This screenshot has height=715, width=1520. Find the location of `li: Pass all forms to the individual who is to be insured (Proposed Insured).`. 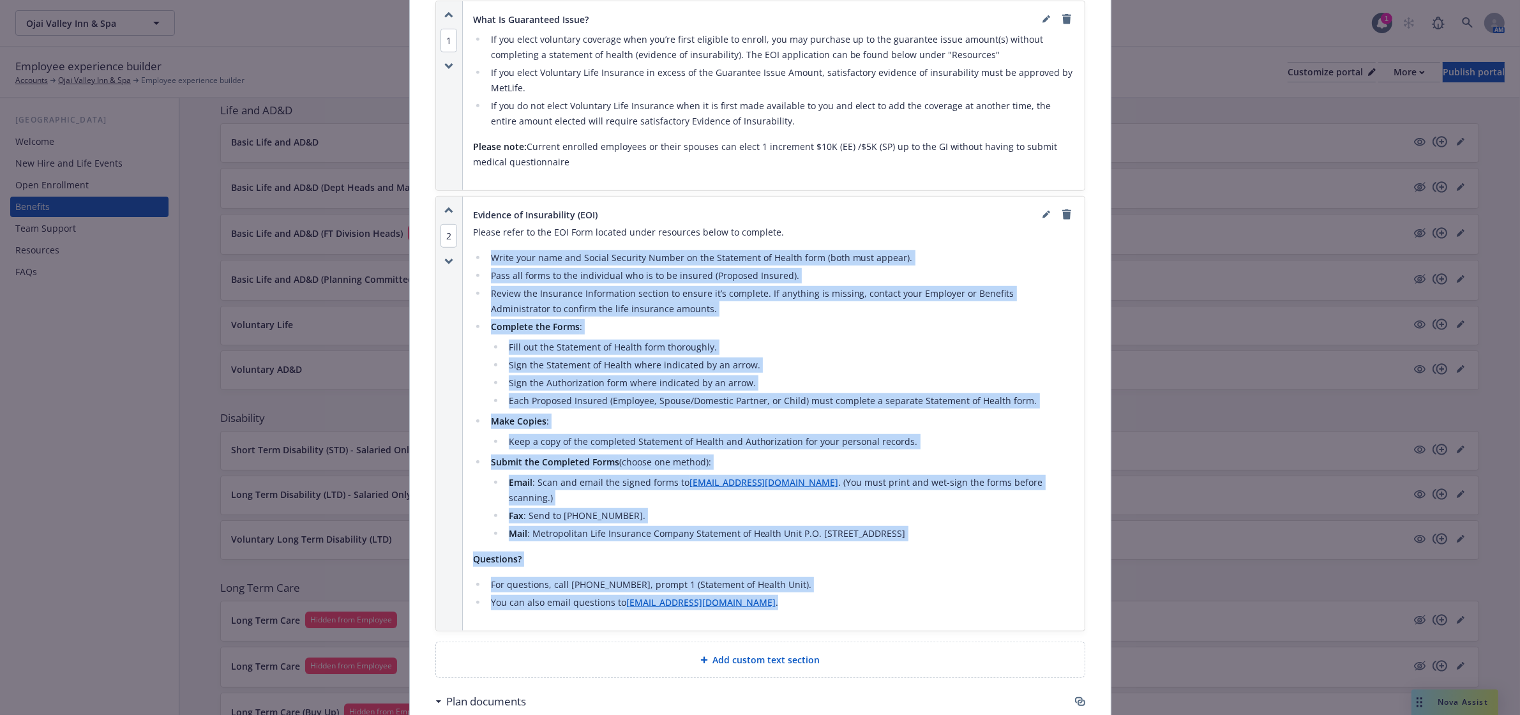

li: Pass all forms to the individual who is to be insured (Proposed Insured). is located at coordinates (781, 276).